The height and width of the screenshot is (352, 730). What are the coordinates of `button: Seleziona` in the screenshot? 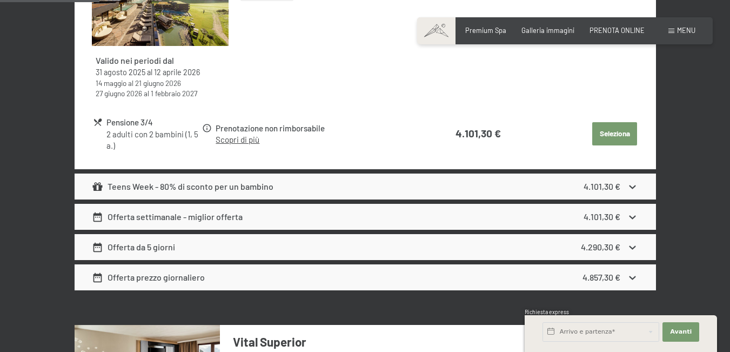 It's located at (614, 134).